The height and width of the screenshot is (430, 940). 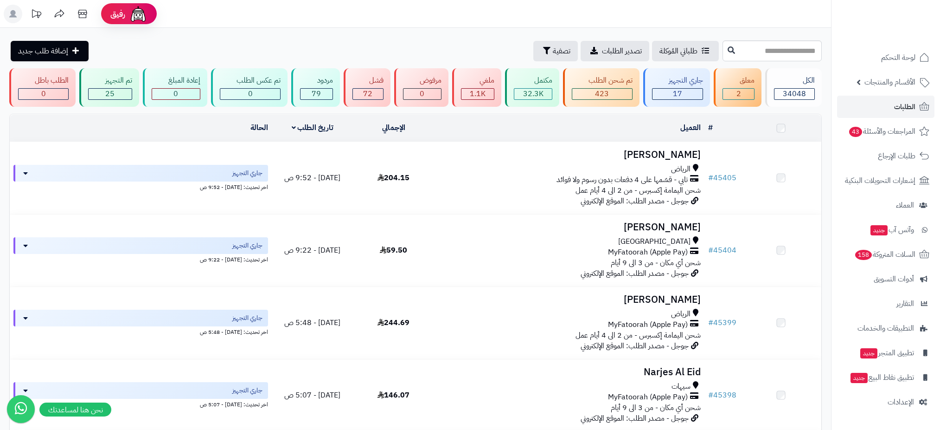 What do you see at coordinates (602, 80) in the screenshot?
I see `div: تم شحن الطلب` at bounding box center [602, 80].